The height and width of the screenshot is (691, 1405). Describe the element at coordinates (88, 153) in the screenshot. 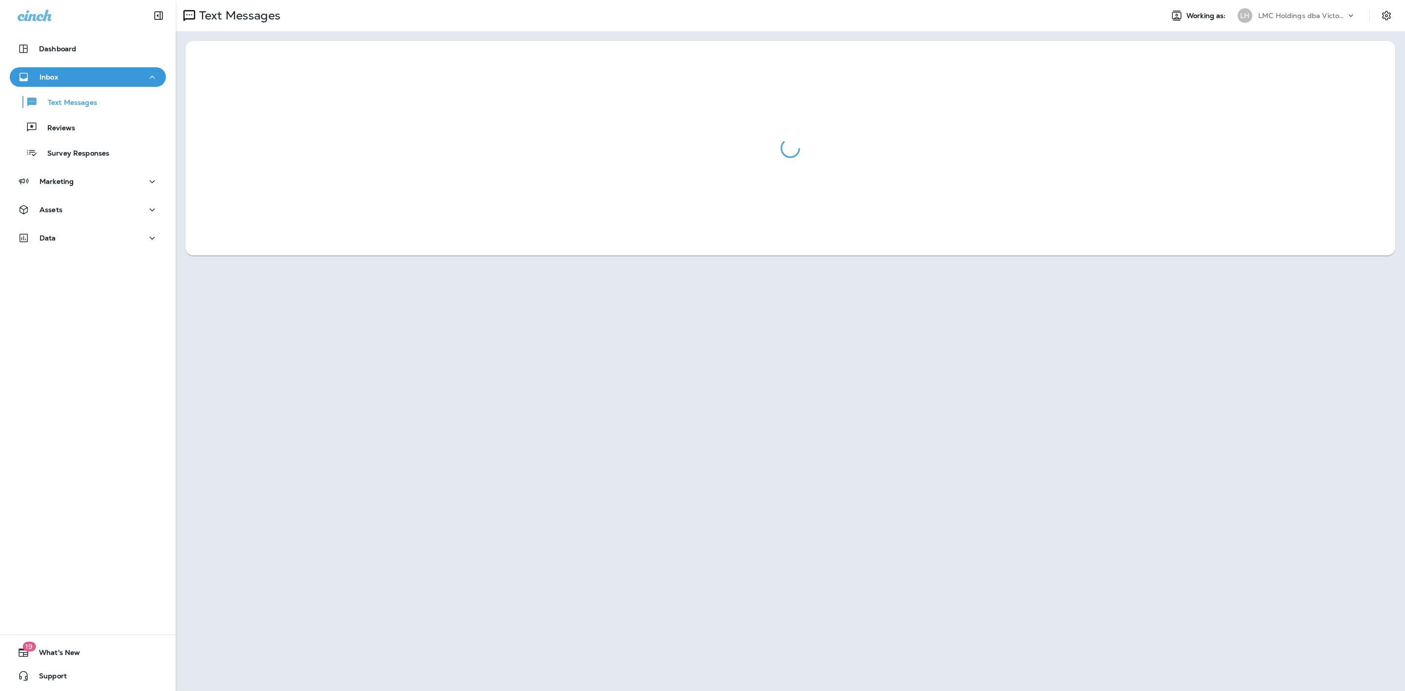

I see `button: Survey Responses` at that location.